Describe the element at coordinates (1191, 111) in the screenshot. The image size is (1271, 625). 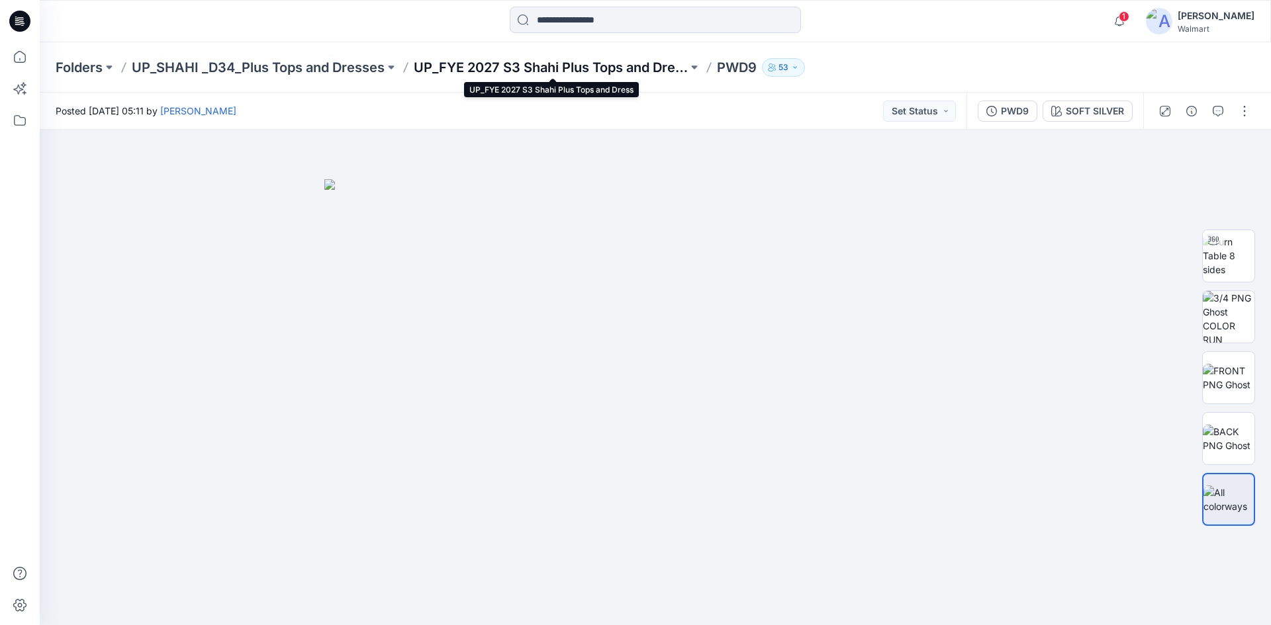
I see `button: Details` at that location.